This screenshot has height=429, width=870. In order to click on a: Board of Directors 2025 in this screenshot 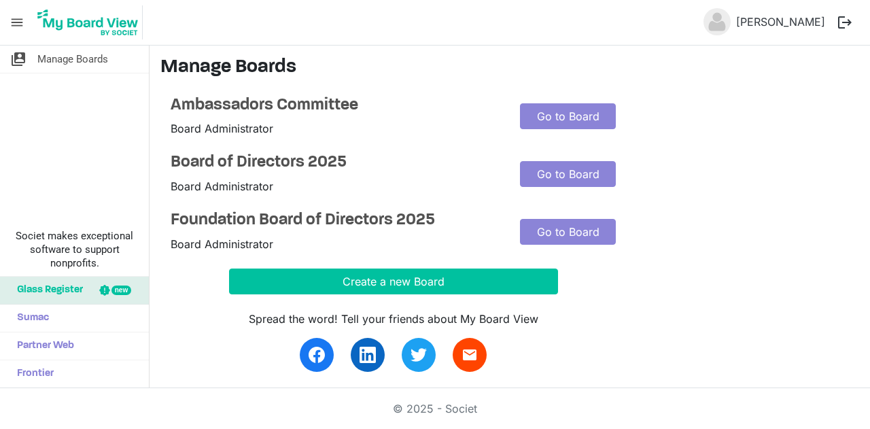, I will do `click(335, 163)`.